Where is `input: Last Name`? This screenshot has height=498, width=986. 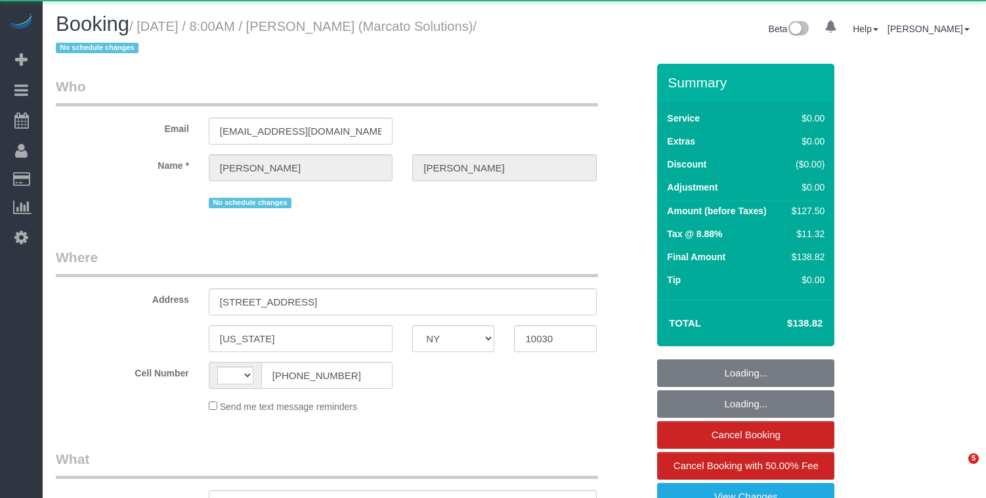 input: Last Name is located at coordinates (504, 167).